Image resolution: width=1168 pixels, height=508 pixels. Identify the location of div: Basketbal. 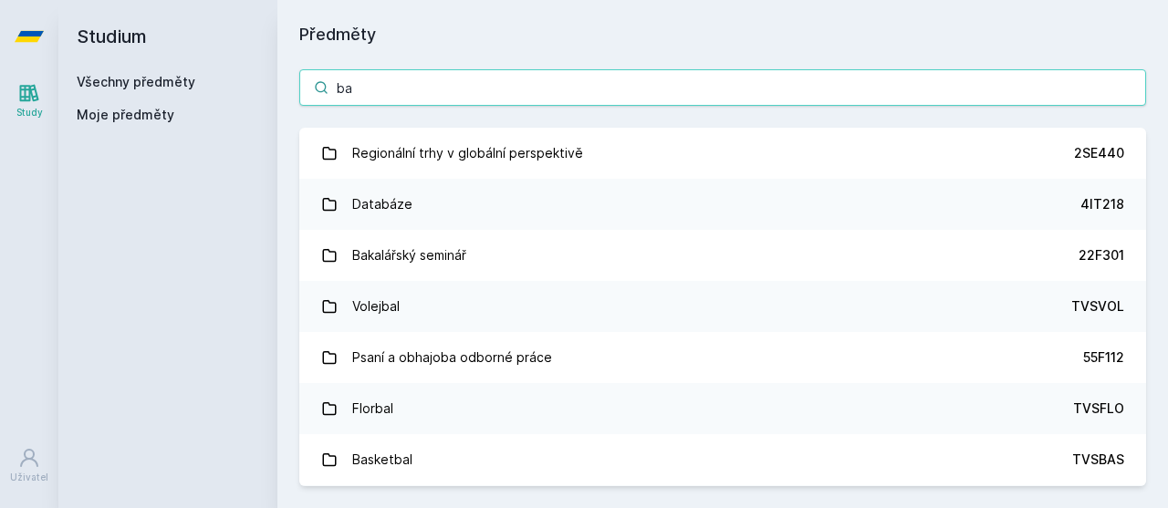
(382, 460).